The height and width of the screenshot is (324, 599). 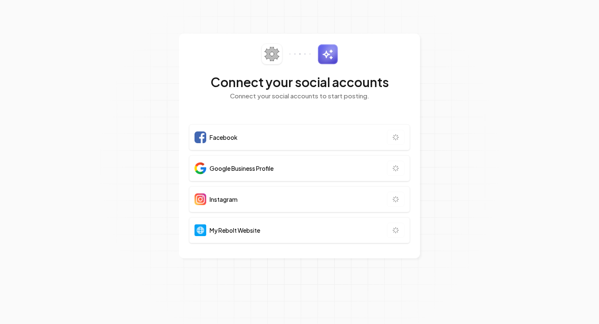 I want to click on span: My Rebolt Website, so click(x=235, y=230).